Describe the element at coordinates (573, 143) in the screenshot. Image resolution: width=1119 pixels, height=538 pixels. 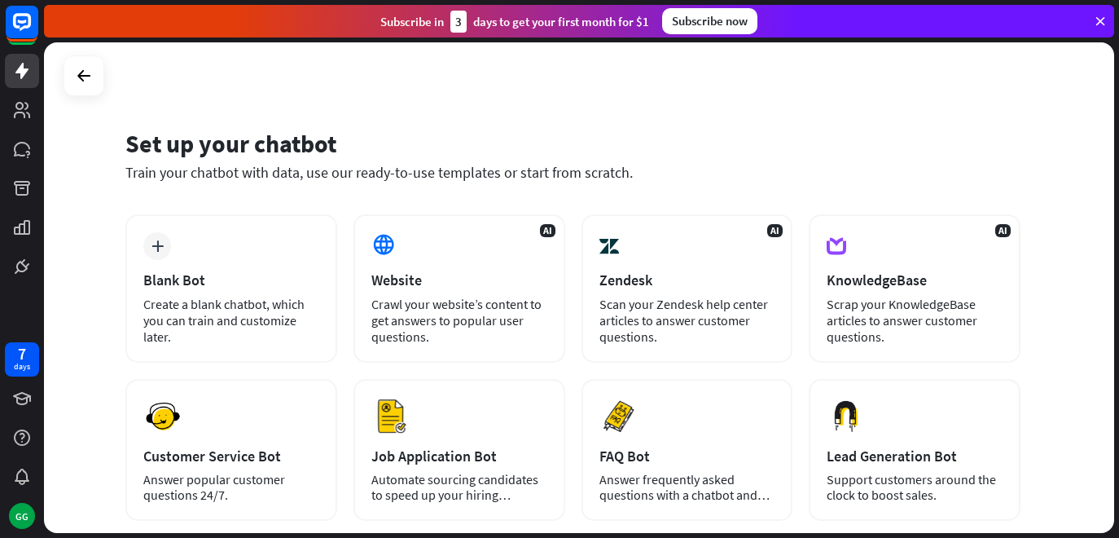
I see `div: Set up your chatbot` at that location.